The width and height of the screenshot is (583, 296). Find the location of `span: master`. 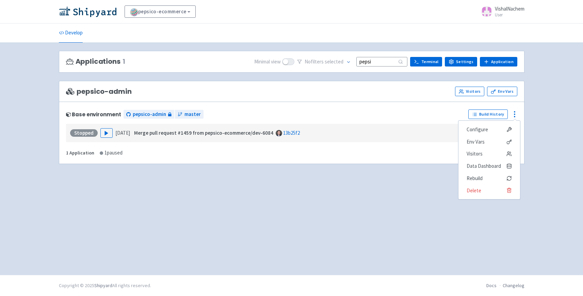

span: master is located at coordinates (193, 114).